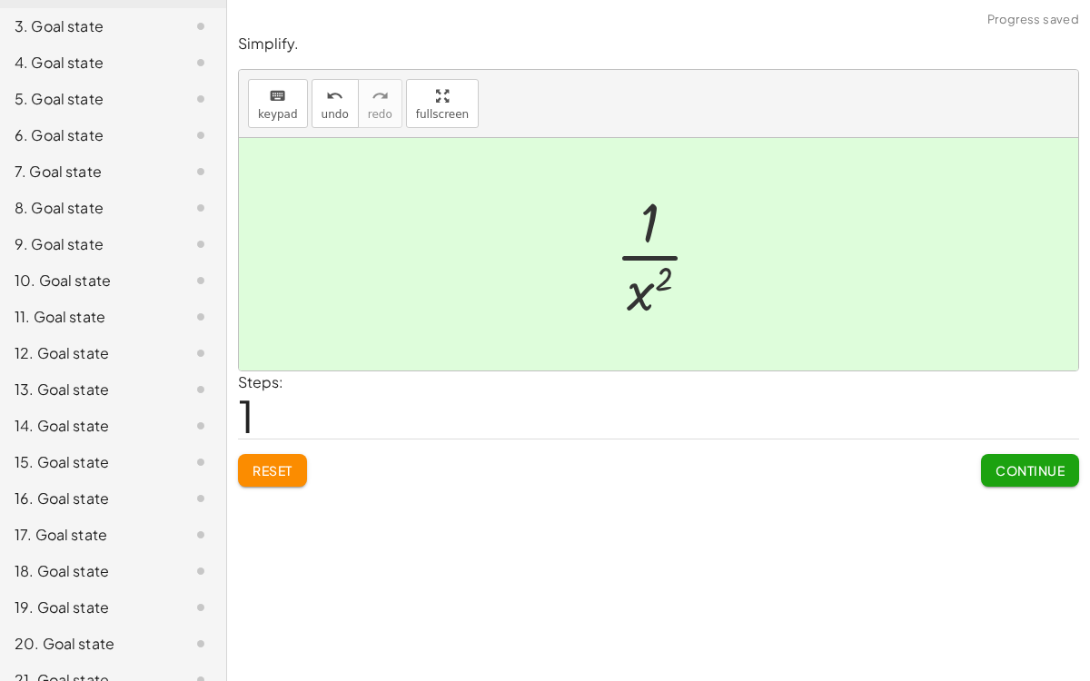  I want to click on div: 5. Goal state, so click(87, 99).